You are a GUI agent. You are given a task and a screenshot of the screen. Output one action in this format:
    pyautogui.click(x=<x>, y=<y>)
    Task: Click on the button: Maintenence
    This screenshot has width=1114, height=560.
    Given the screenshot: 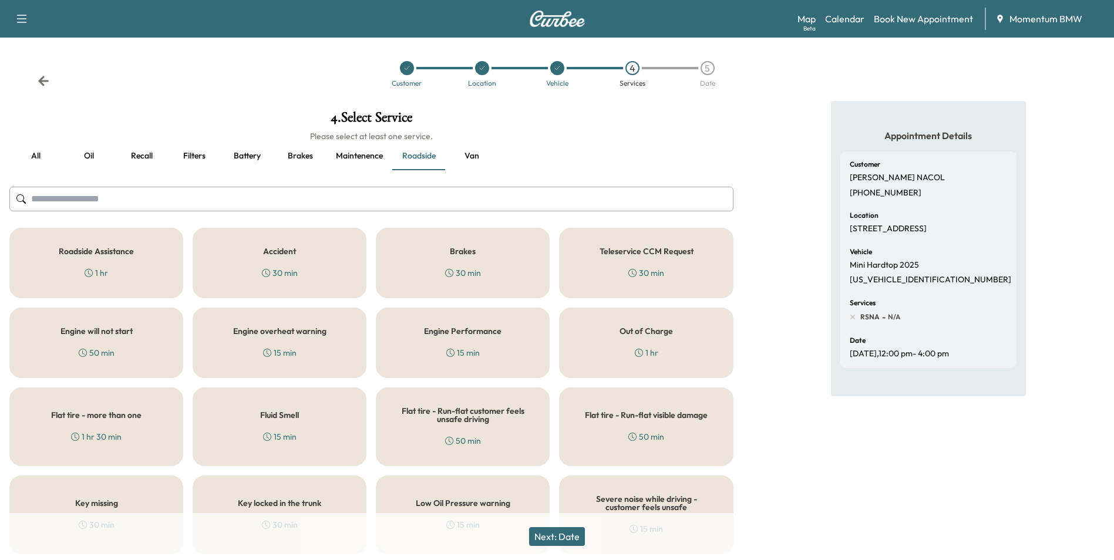 What is the action you would take?
    pyautogui.click(x=359, y=156)
    